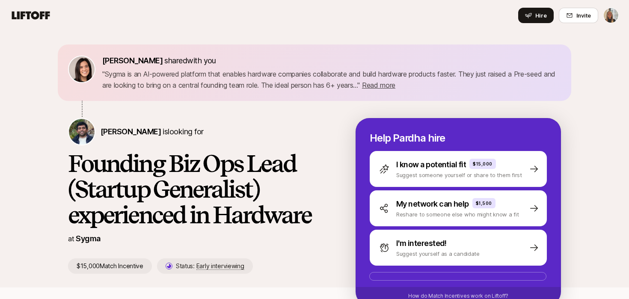 The width and height of the screenshot is (629, 299). I want to click on span: Hire, so click(541, 15).